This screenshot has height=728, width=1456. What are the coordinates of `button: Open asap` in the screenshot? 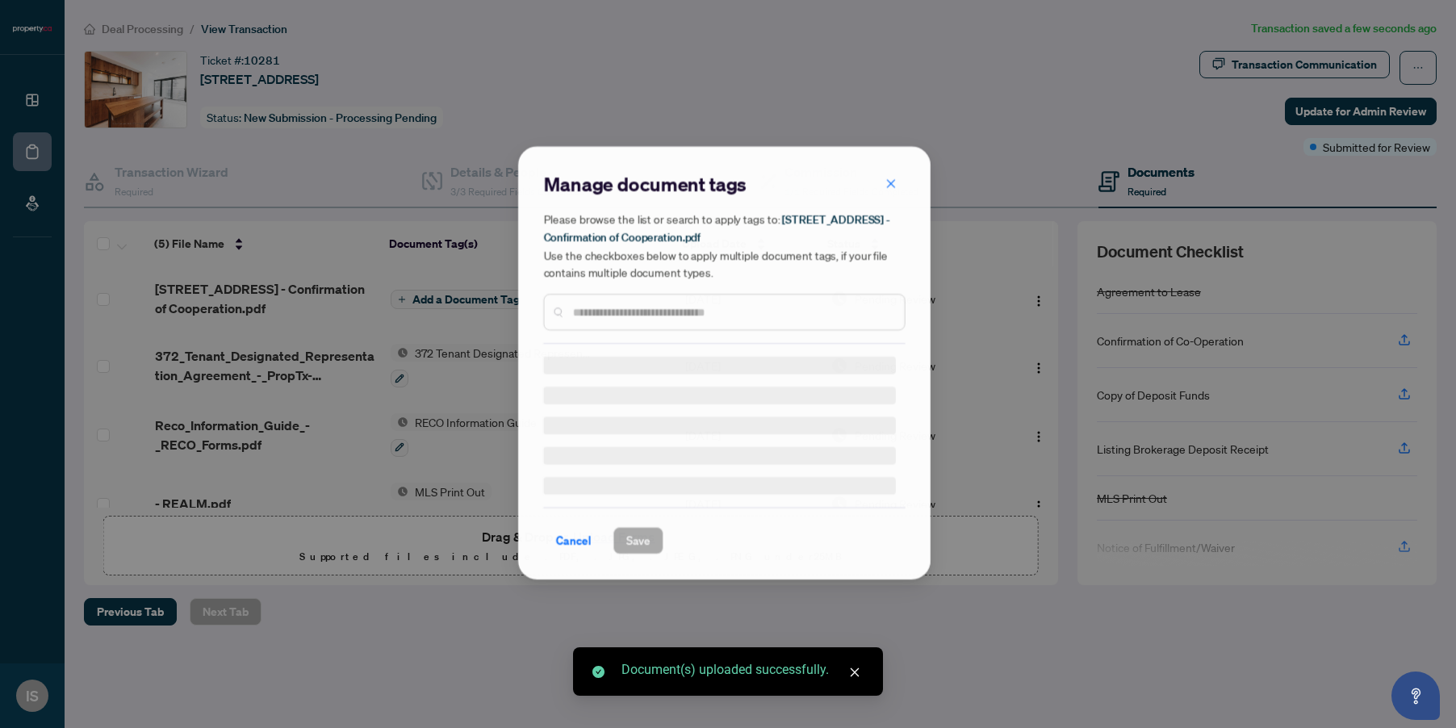 It's located at (1416, 696).